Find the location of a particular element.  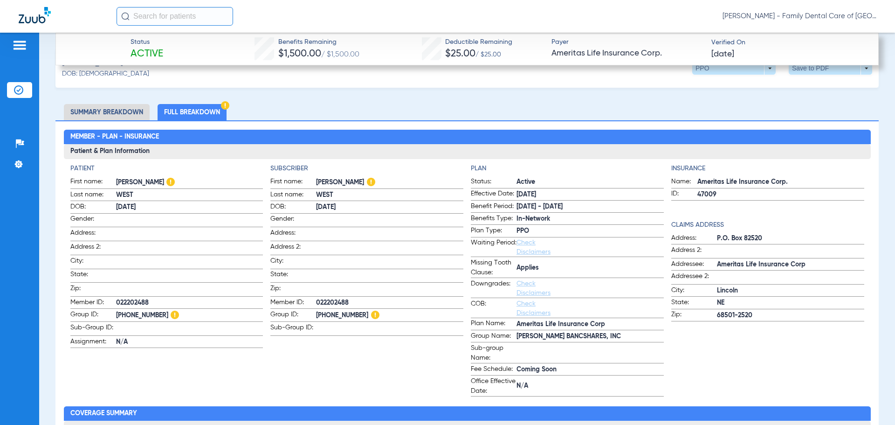

h4: Claims Address is located at coordinates (768, 225).